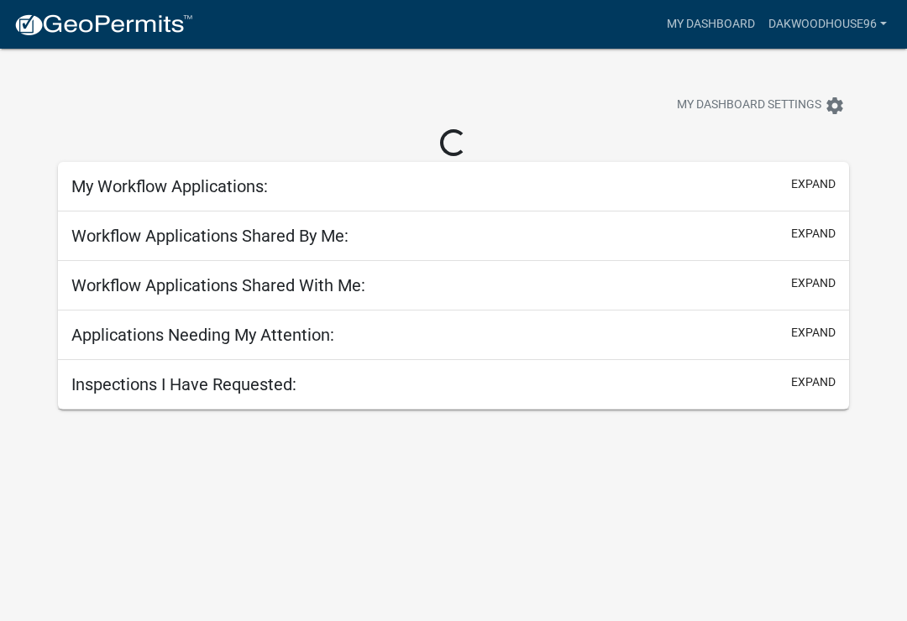  What do you see at coordinates (827, 24) in the screenshot?
I see `a: Dakwoodhouse96` at bounding box center [827, 24].